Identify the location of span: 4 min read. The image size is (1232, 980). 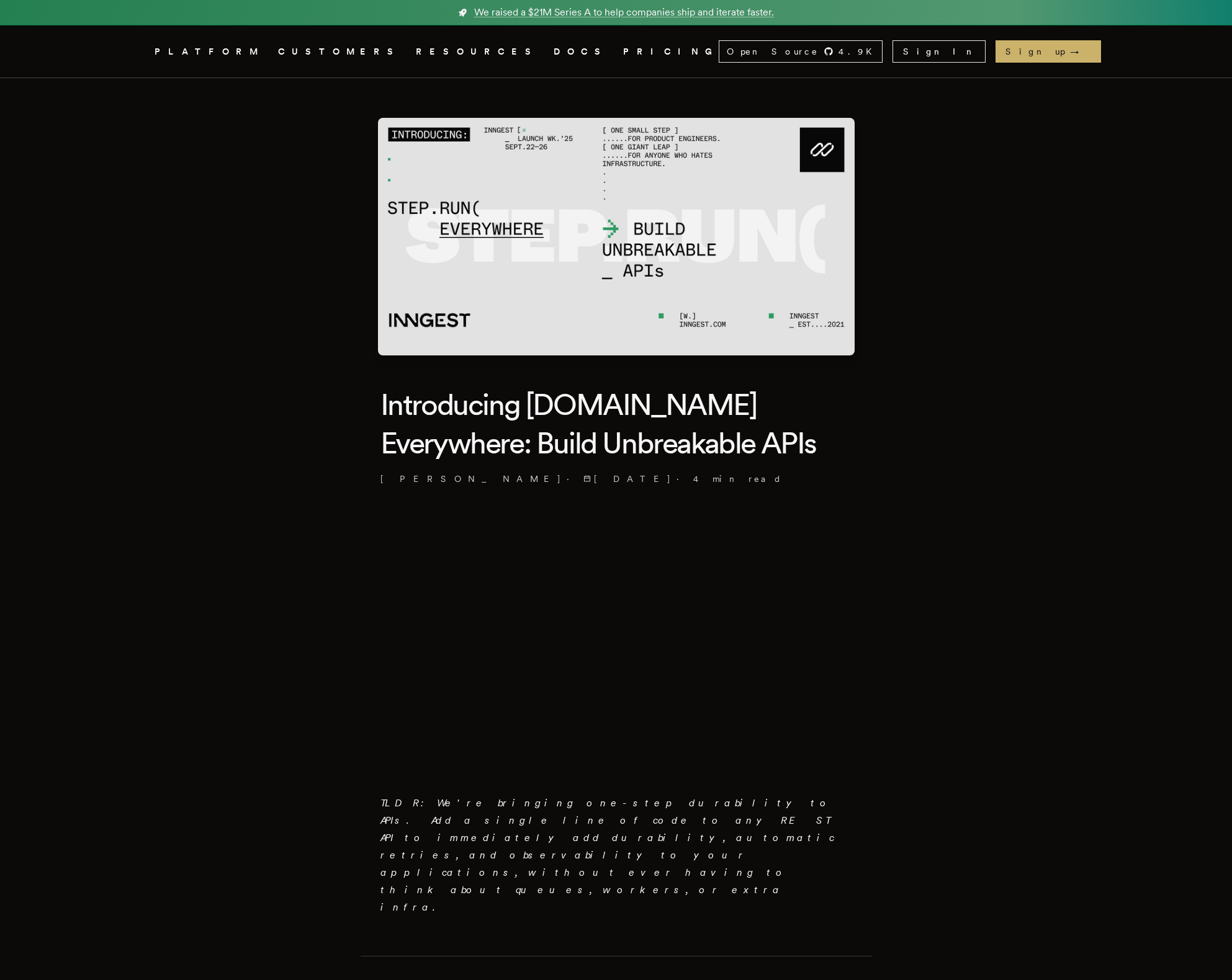
(737, 479).